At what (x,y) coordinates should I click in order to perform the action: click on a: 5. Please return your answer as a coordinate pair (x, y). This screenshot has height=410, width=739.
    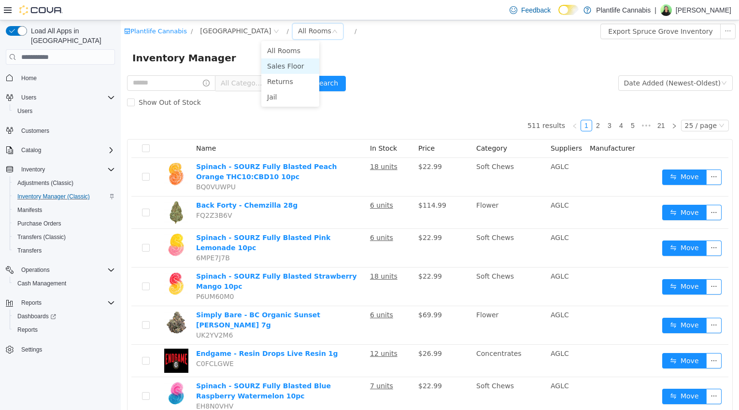
    Looking at the image, I should click on (512, 105).